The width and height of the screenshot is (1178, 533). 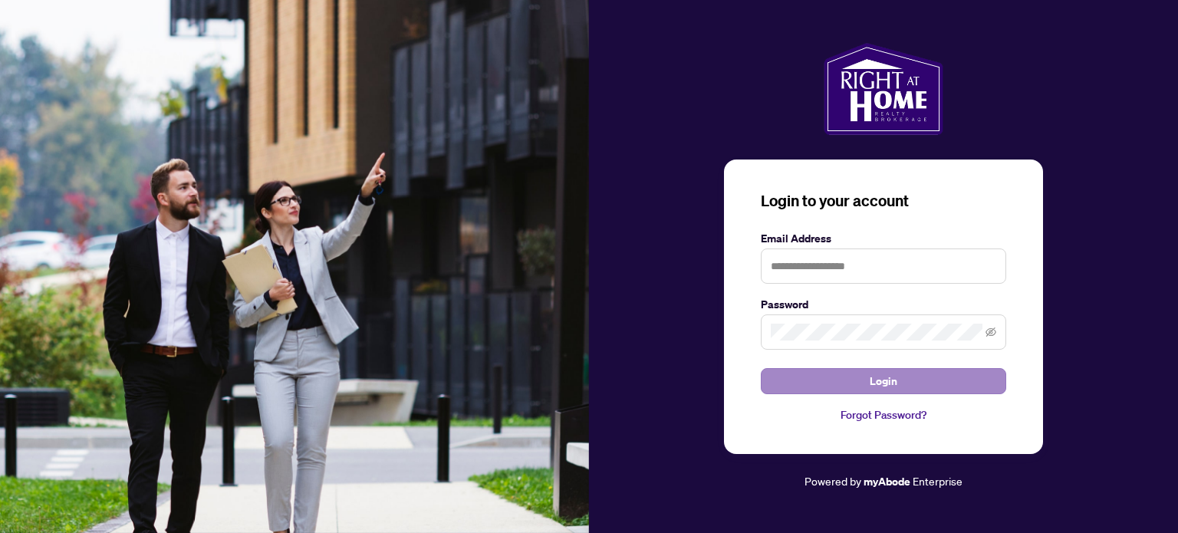 What do you see at coordinates (883, 89) in the screenshot?
I see `img: ma-logo` at bounding box center [883, 89].